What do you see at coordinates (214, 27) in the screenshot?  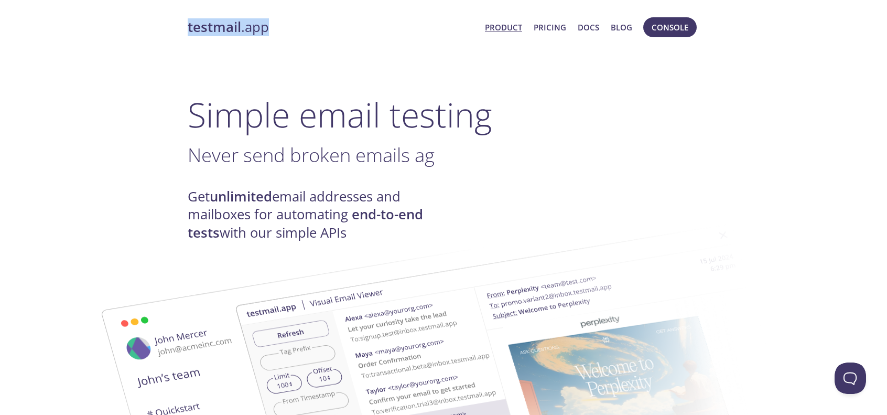 I see `strong: testmail` at bounding box center [214, 27].